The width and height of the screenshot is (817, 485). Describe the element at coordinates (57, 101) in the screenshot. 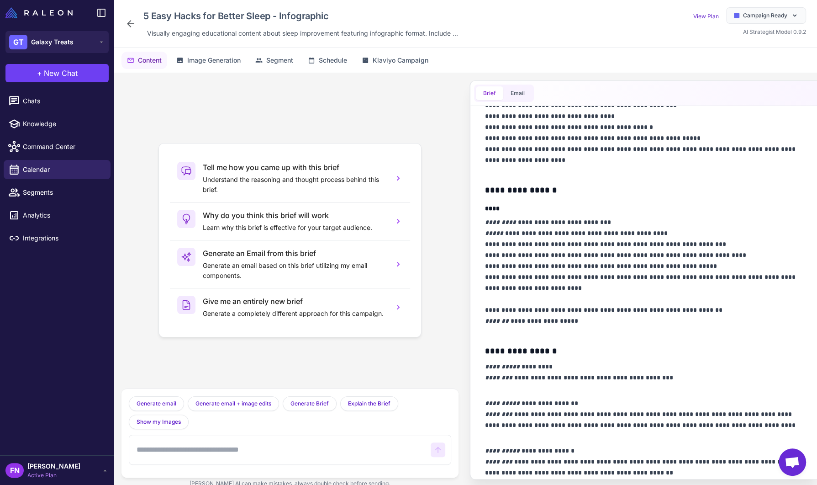

I see `a: Chats` at that location.